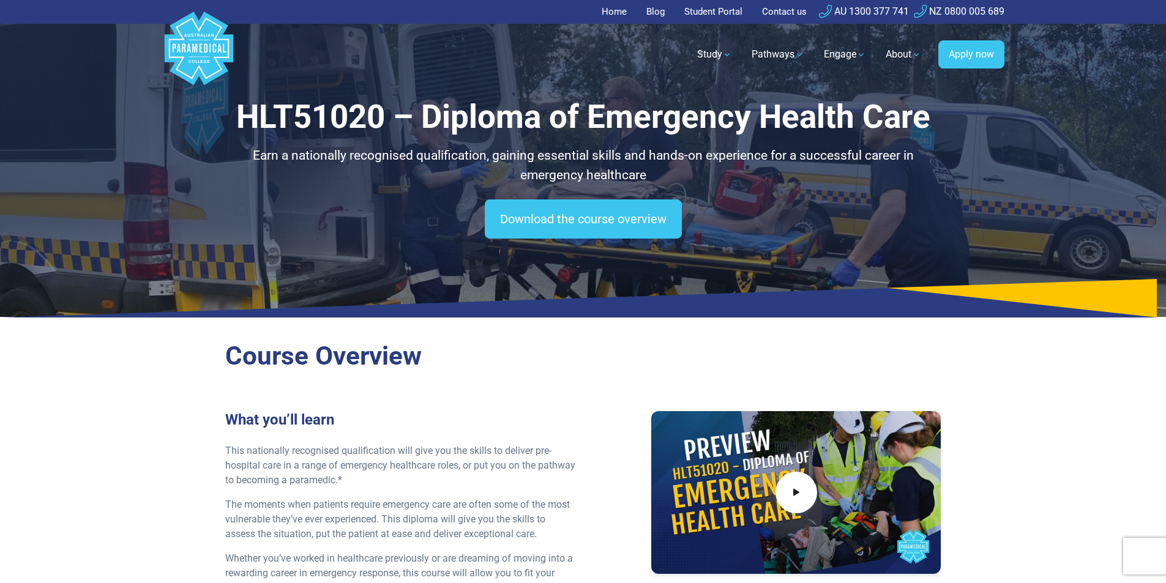  I want to click on h2: Course Overview, so click(583, 356).